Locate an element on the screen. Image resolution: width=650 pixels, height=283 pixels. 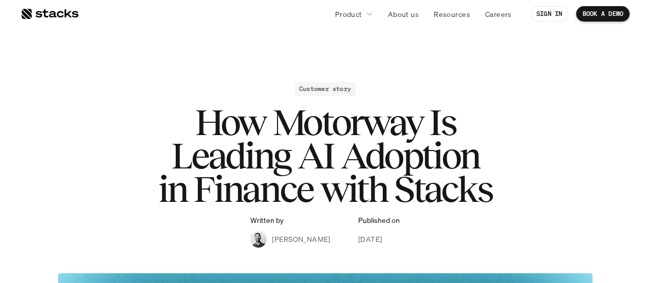
p: Careers is located at coordinates (498, 14).